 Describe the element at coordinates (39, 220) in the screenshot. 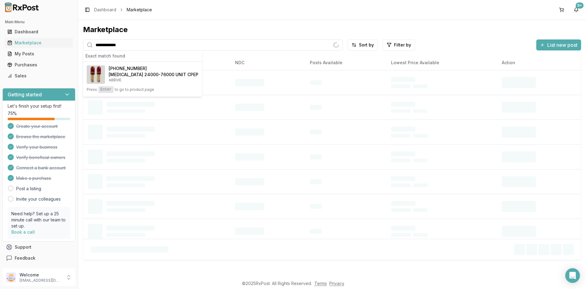

I see `p: Need help? Set up a 25 minute call with our team to set up.` at that location.